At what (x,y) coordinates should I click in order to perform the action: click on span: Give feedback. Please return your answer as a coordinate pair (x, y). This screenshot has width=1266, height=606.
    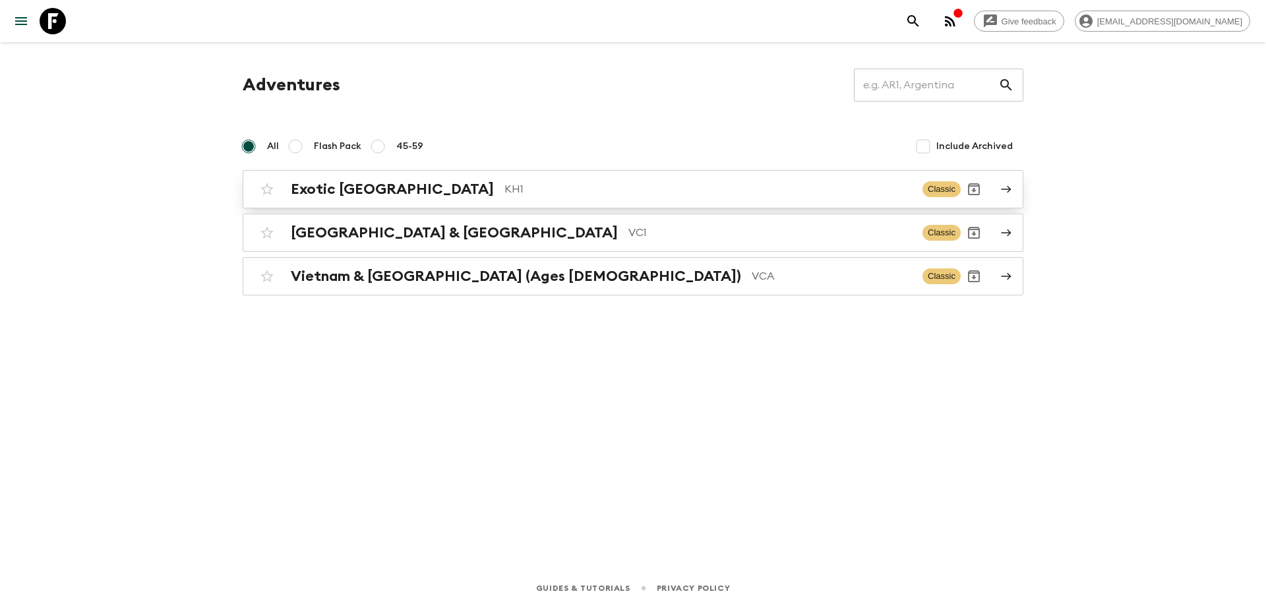
    Looking at the image, I should click on (1029, 21).